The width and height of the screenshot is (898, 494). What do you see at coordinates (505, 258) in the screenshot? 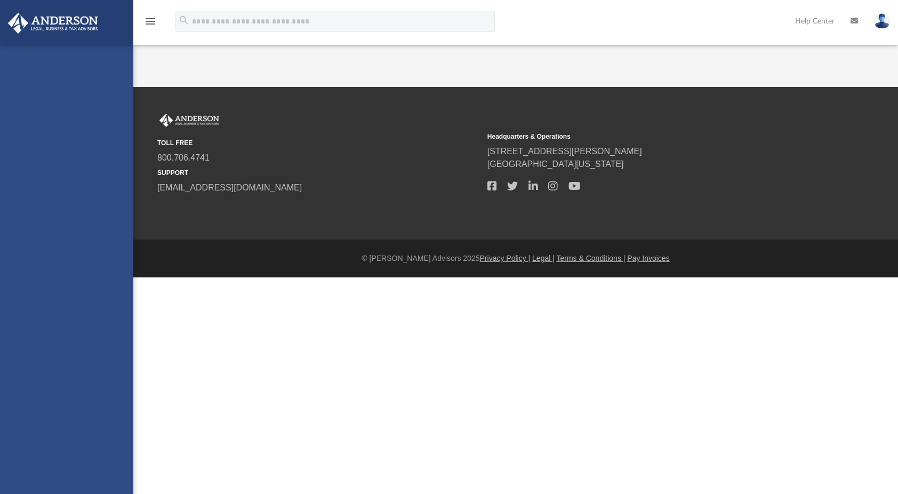
I see `a: Privacy Policy |` at bounding box center [505, 258].